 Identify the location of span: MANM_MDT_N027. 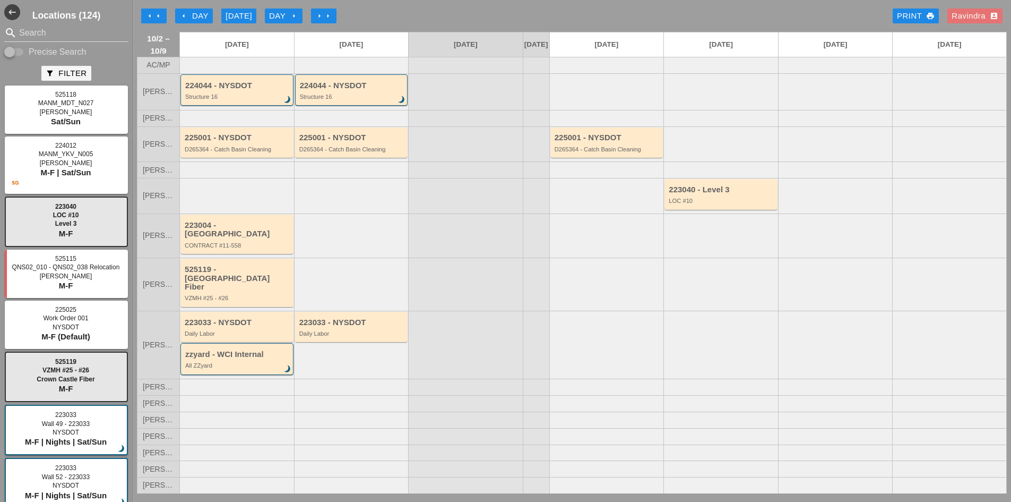
(66, 103).